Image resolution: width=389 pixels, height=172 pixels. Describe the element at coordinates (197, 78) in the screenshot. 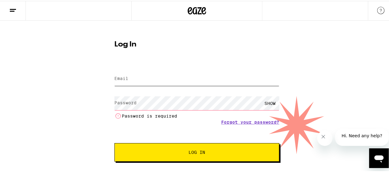

I see `input: Email` at that location.